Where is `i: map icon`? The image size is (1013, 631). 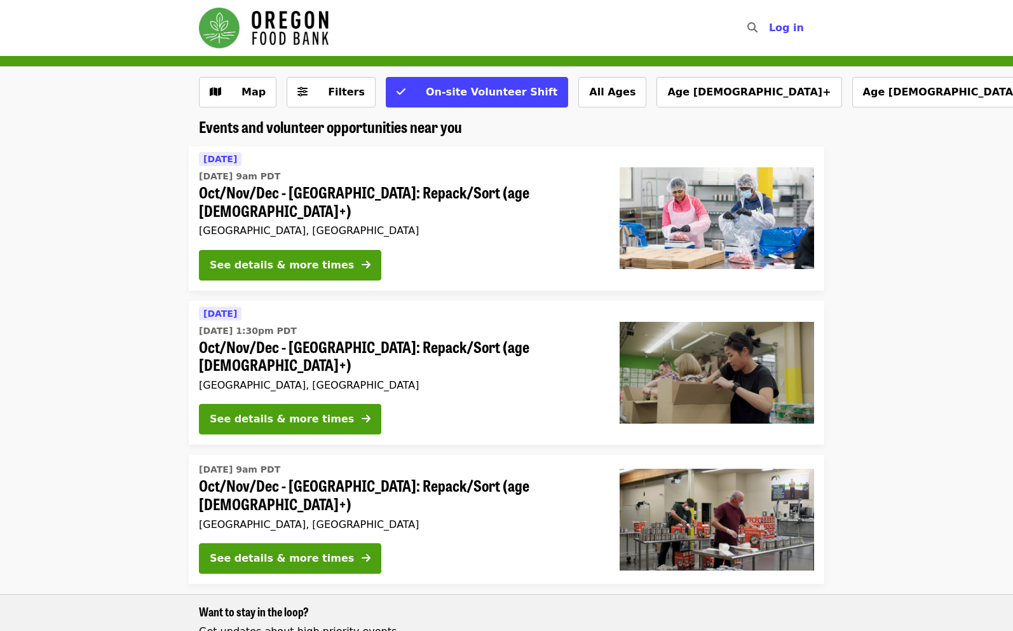 i: map icon is located at coordinates (216, 92).